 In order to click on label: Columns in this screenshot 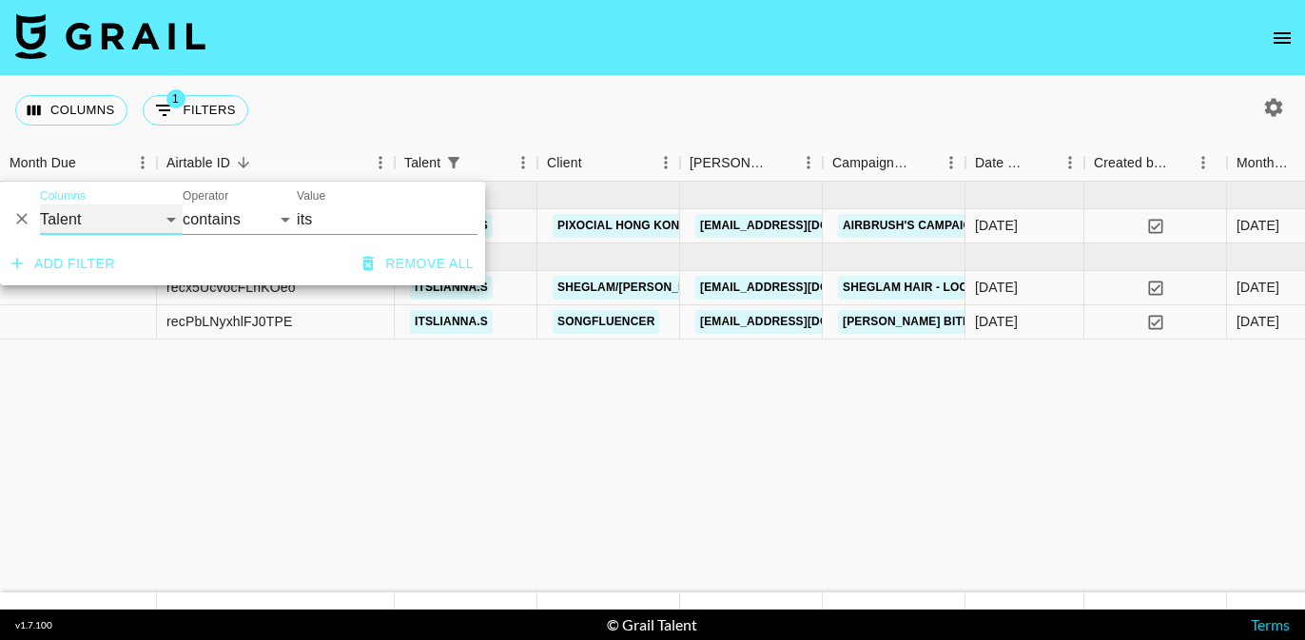, I will do `click(63, 196)`.